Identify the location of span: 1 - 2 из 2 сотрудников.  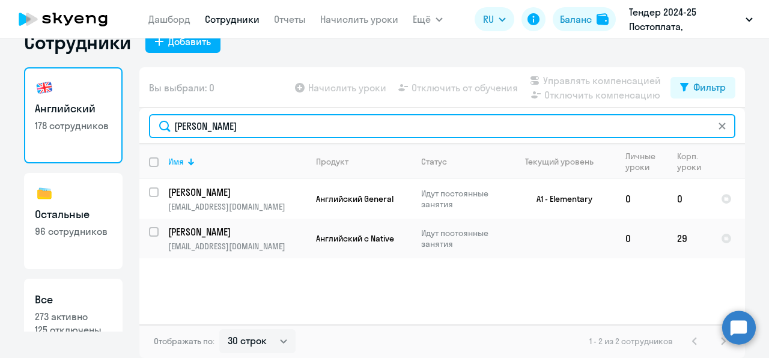
(631, 341).